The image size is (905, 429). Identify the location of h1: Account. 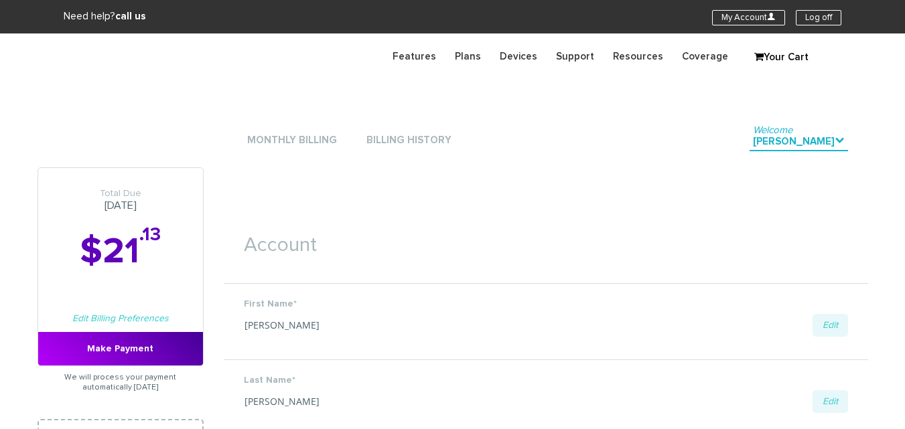
(546, 238).